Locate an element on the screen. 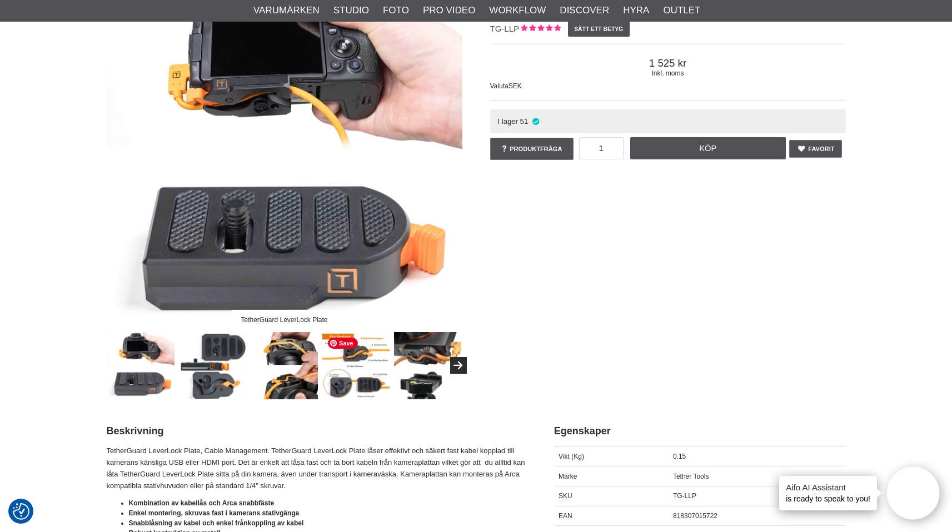 This screenshot has width=952, height=532. img: Arca kompatibel is located at coordinates (427, 366).